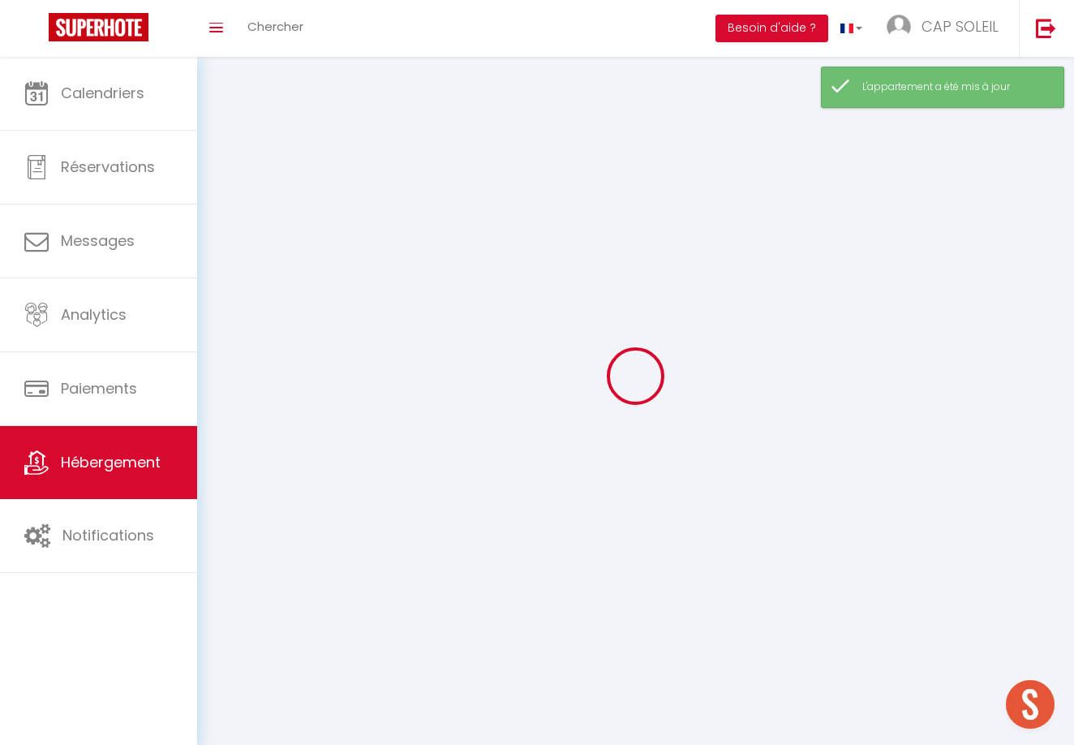  Describe the element at coordinates (108, 535) in the screenshot. I see `span: Notifications` at that location.